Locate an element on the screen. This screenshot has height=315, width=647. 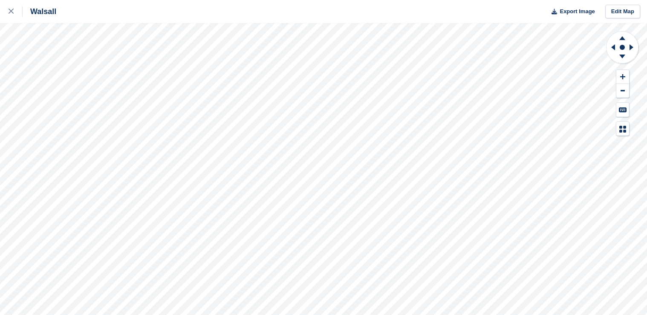
span: Export Image is located at coordinates (577, 12).